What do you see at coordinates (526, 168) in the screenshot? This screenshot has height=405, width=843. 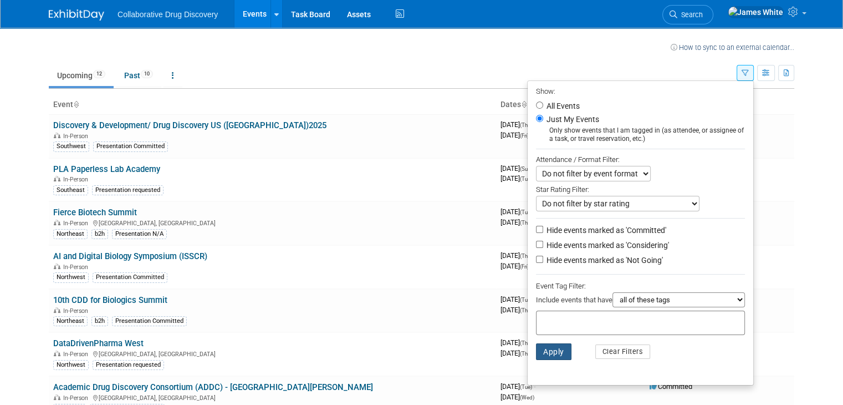 I see `span: (Sun)` at bounding box center [526, 168].